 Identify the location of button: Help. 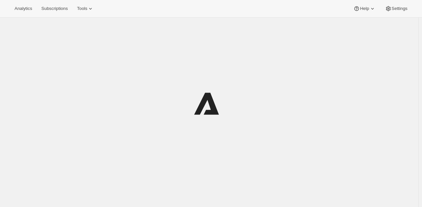
(364, 9).